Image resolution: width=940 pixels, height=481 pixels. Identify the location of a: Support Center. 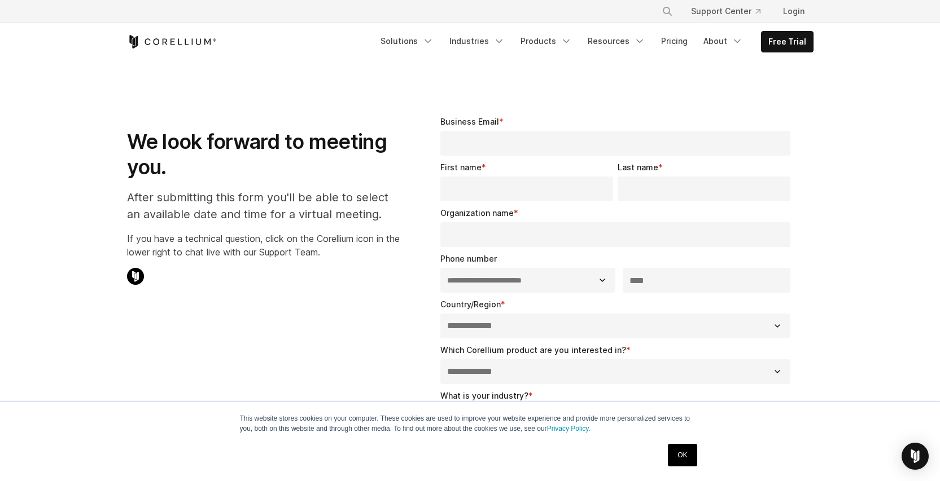
(725, 11).